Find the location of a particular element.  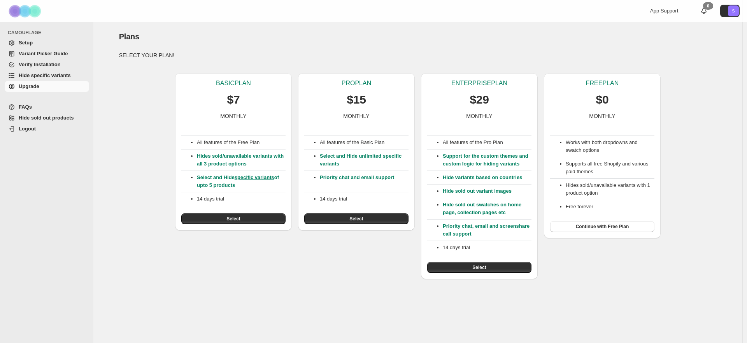

span: Setup is located at coordinates (26, 42).